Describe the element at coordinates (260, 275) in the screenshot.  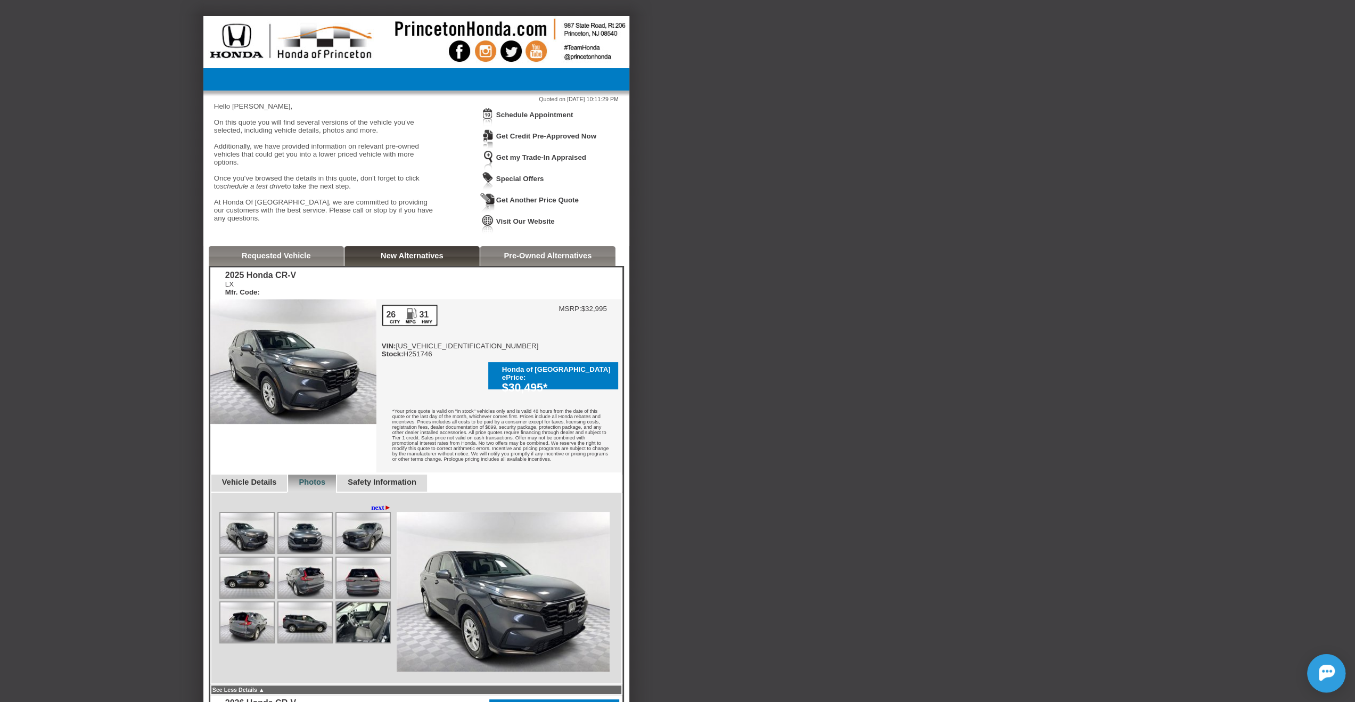
I see `div: 2025 Honda CR-V` at that location.